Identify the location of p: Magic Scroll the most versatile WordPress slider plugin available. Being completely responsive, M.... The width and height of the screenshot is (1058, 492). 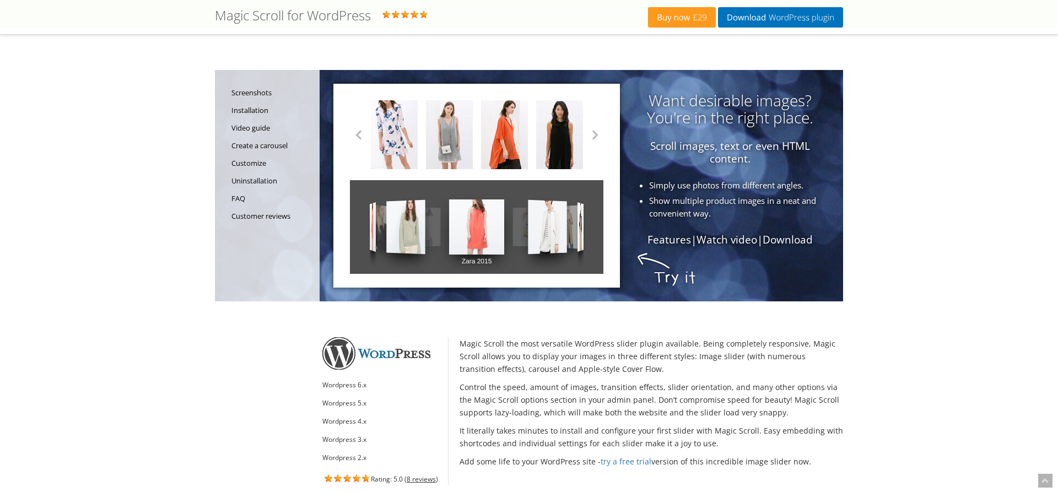
(652, 356).